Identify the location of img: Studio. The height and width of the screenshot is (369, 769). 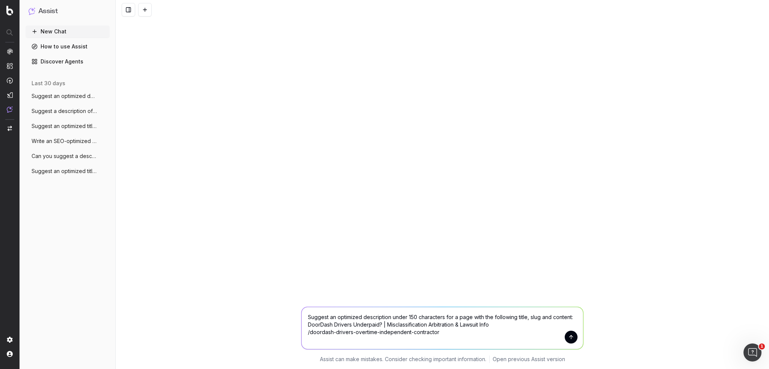
(10, 95).